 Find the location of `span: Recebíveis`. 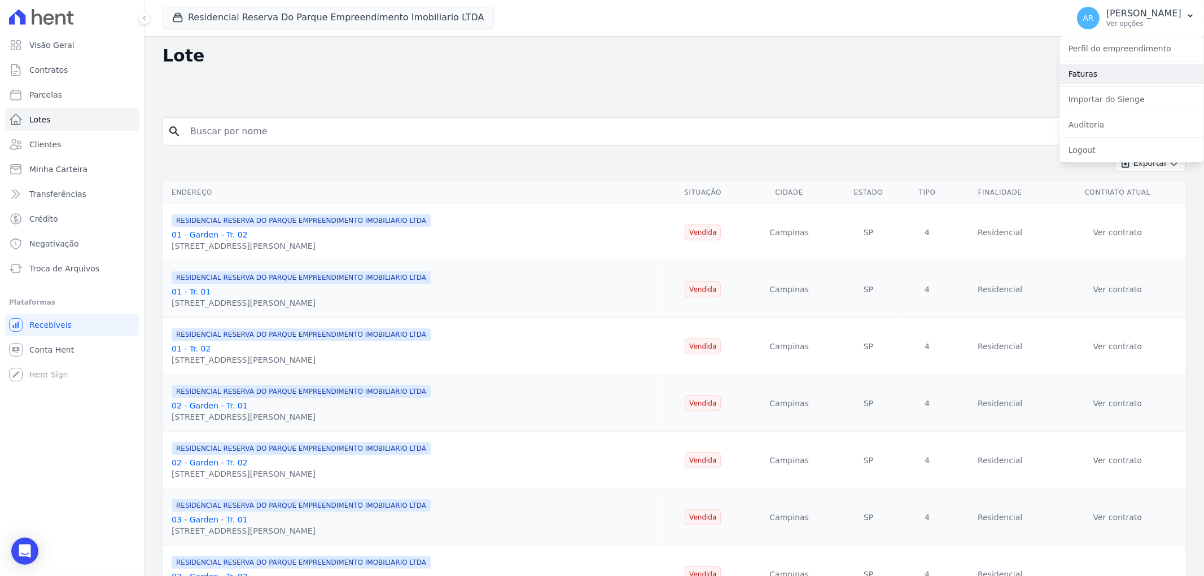

span: Recebíveis is located at coordinates (50, 325).